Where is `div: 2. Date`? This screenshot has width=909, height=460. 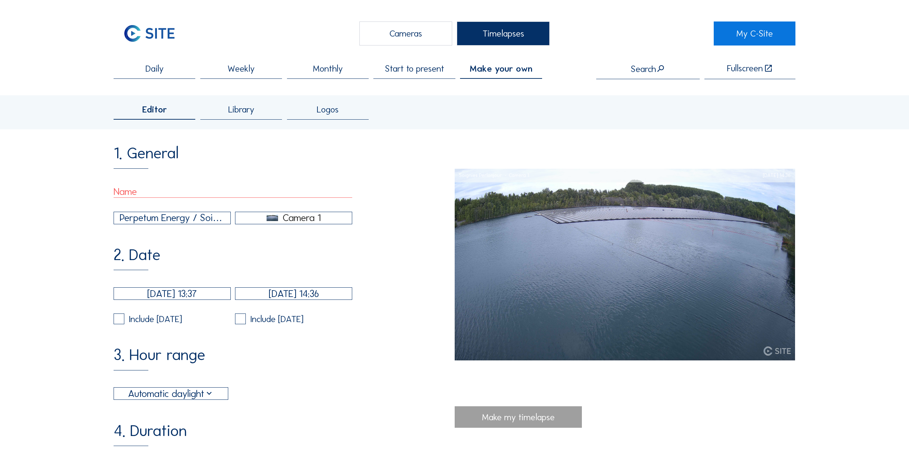 div: 2. Date is located at coordinates (137, 259).